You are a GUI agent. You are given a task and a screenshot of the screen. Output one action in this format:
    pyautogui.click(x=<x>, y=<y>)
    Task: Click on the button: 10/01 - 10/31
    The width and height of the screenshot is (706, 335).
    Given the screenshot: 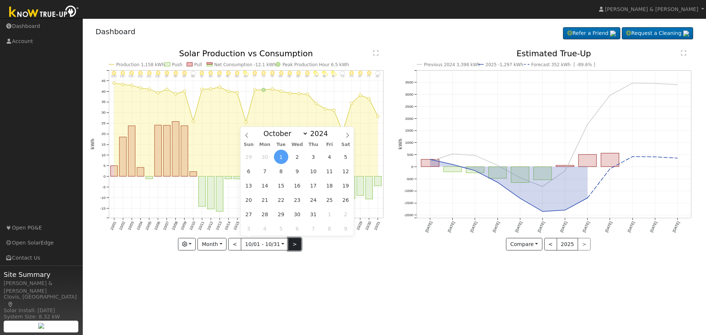 What is the action you would take?
    pyautogui.click(x=265, y=244)
    